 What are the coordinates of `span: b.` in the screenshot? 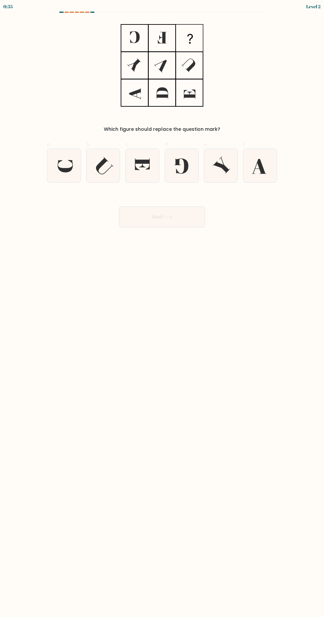 It's located at (88, 144).